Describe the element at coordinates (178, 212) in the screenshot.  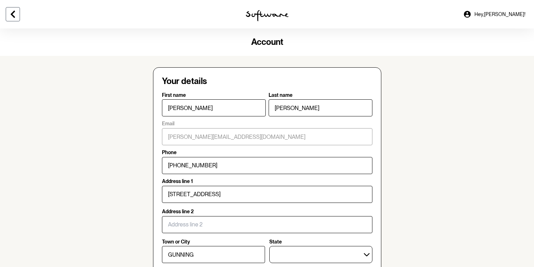
I see `p: Address line 2` at that location.